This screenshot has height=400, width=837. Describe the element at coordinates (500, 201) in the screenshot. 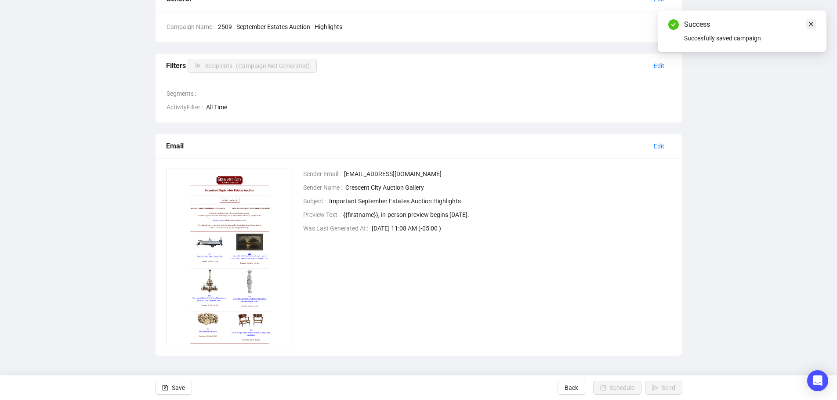

I see `span: Important September Estates Auction Highlights` at that location.